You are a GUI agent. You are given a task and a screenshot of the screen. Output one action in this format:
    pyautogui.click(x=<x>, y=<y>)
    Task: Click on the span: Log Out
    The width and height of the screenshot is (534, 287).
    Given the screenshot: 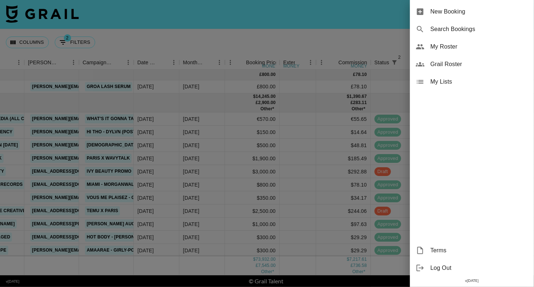 What is the action you would take?
    pyautogui.click(x=480, y=268)
    